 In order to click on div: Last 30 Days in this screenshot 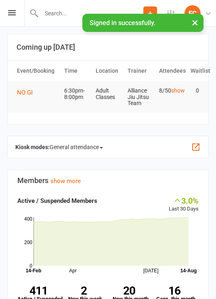, I will do `click(184, 205)`.